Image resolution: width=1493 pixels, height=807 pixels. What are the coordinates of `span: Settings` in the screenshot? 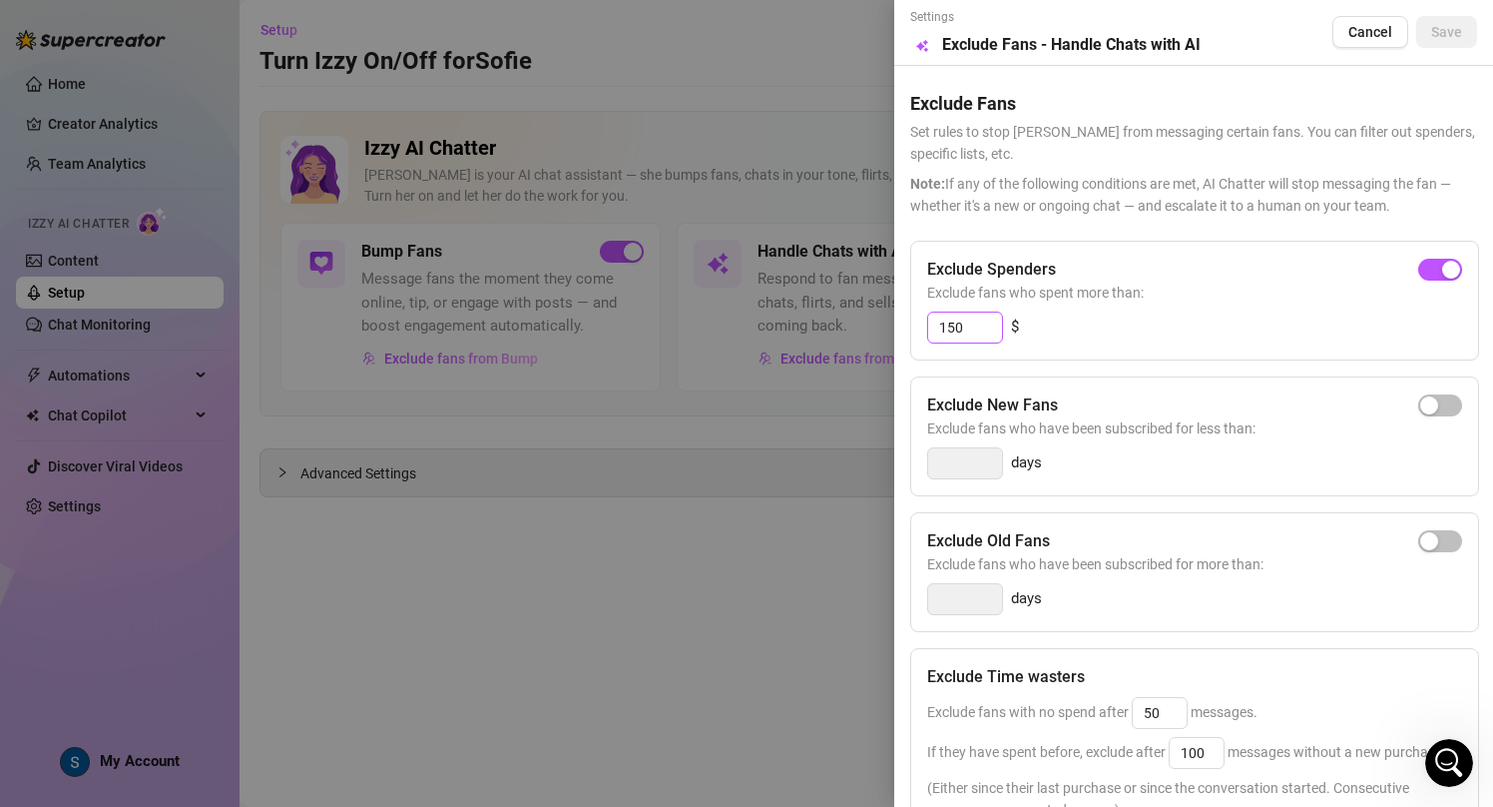 It's located at (1055, 17).